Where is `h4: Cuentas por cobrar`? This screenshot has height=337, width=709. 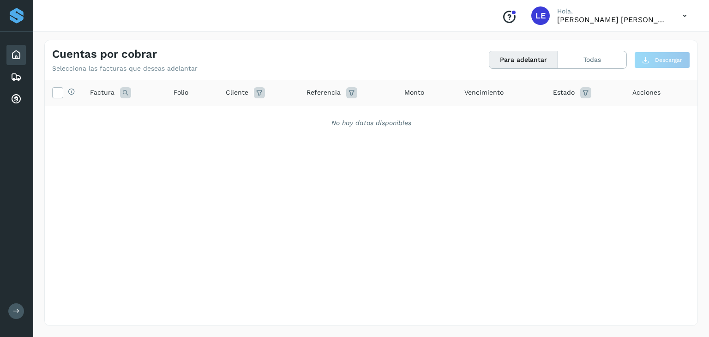 h4: Cuentas por cobrar is located at coordinates (104, 54).